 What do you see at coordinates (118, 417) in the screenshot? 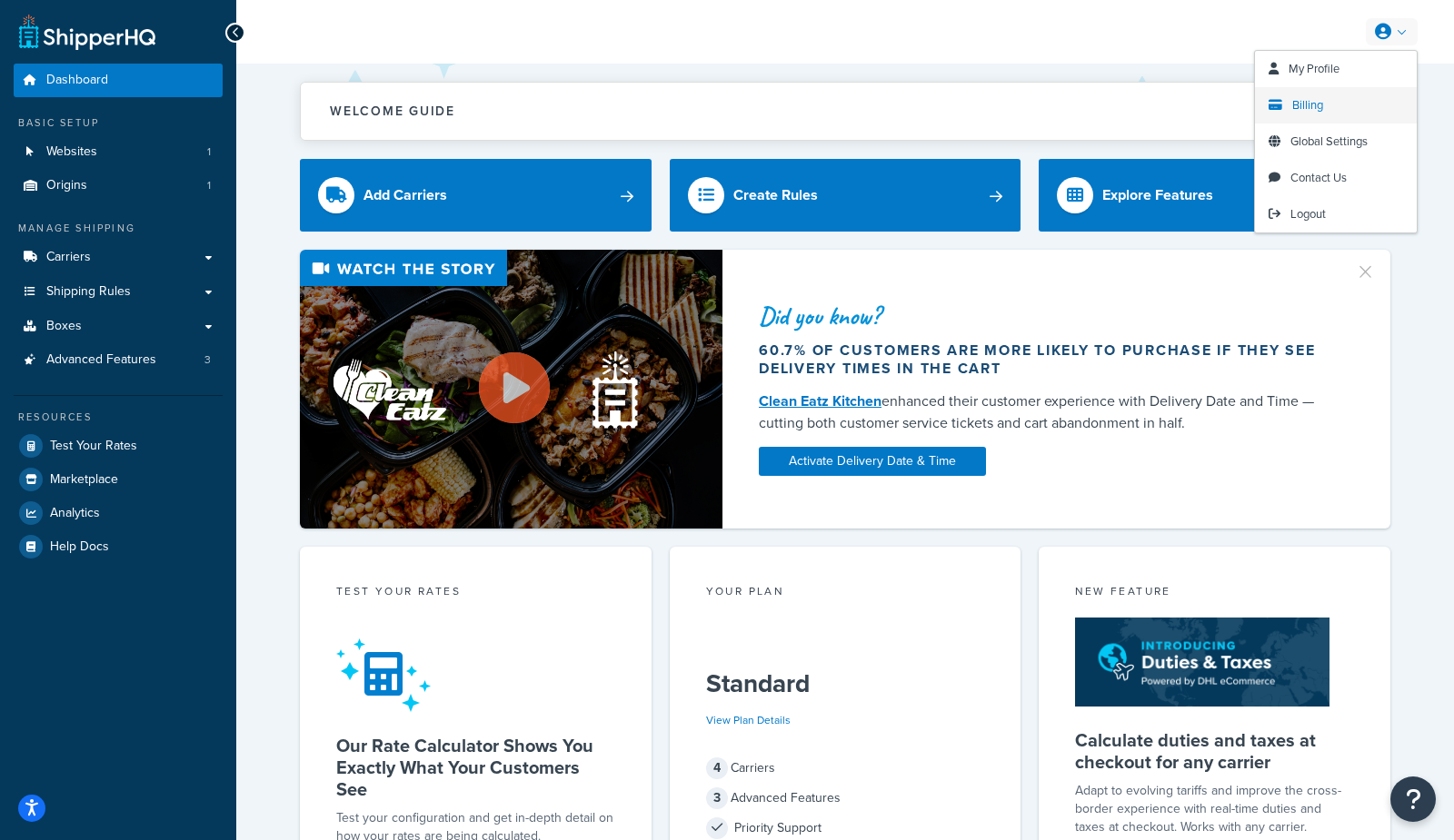
I see `div: Resources` at bounding box center [118, 417].